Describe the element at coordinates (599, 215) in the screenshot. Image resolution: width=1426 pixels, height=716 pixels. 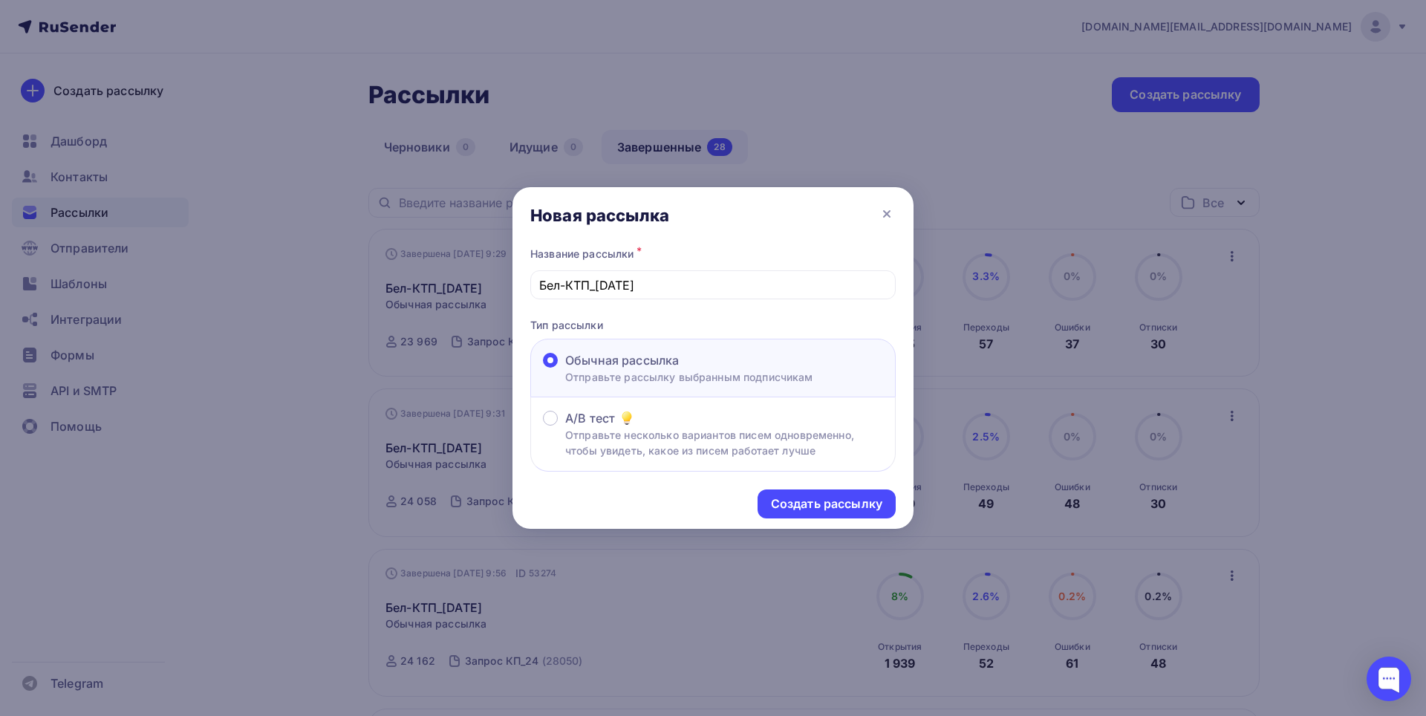
I see `div: Новая рассылка` at that location.